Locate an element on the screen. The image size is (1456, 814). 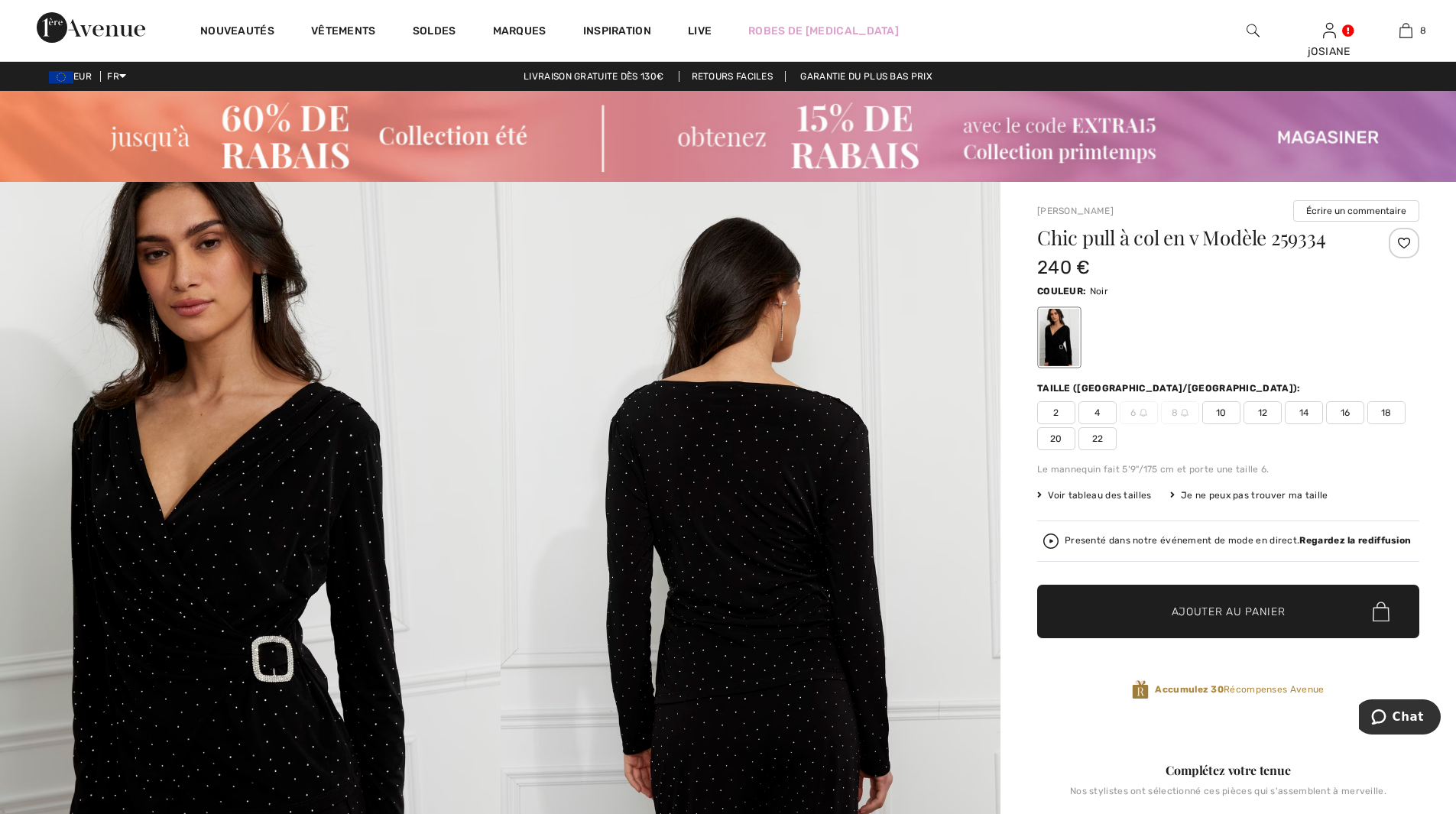
h1: Chic pull à col en v Modèle 259334 is located at coordinates (1196, 238).